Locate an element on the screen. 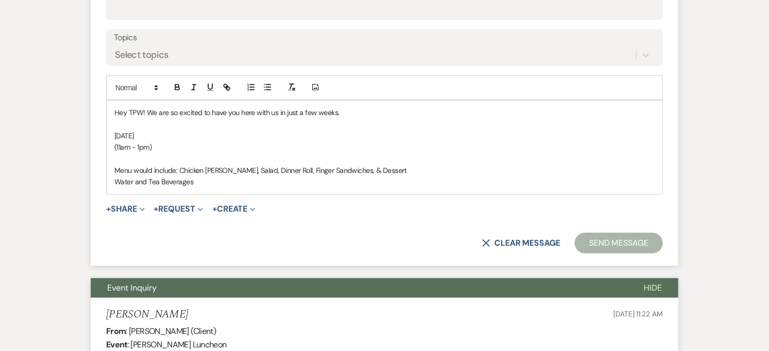  button: Share is located at coordinates (125, 209).